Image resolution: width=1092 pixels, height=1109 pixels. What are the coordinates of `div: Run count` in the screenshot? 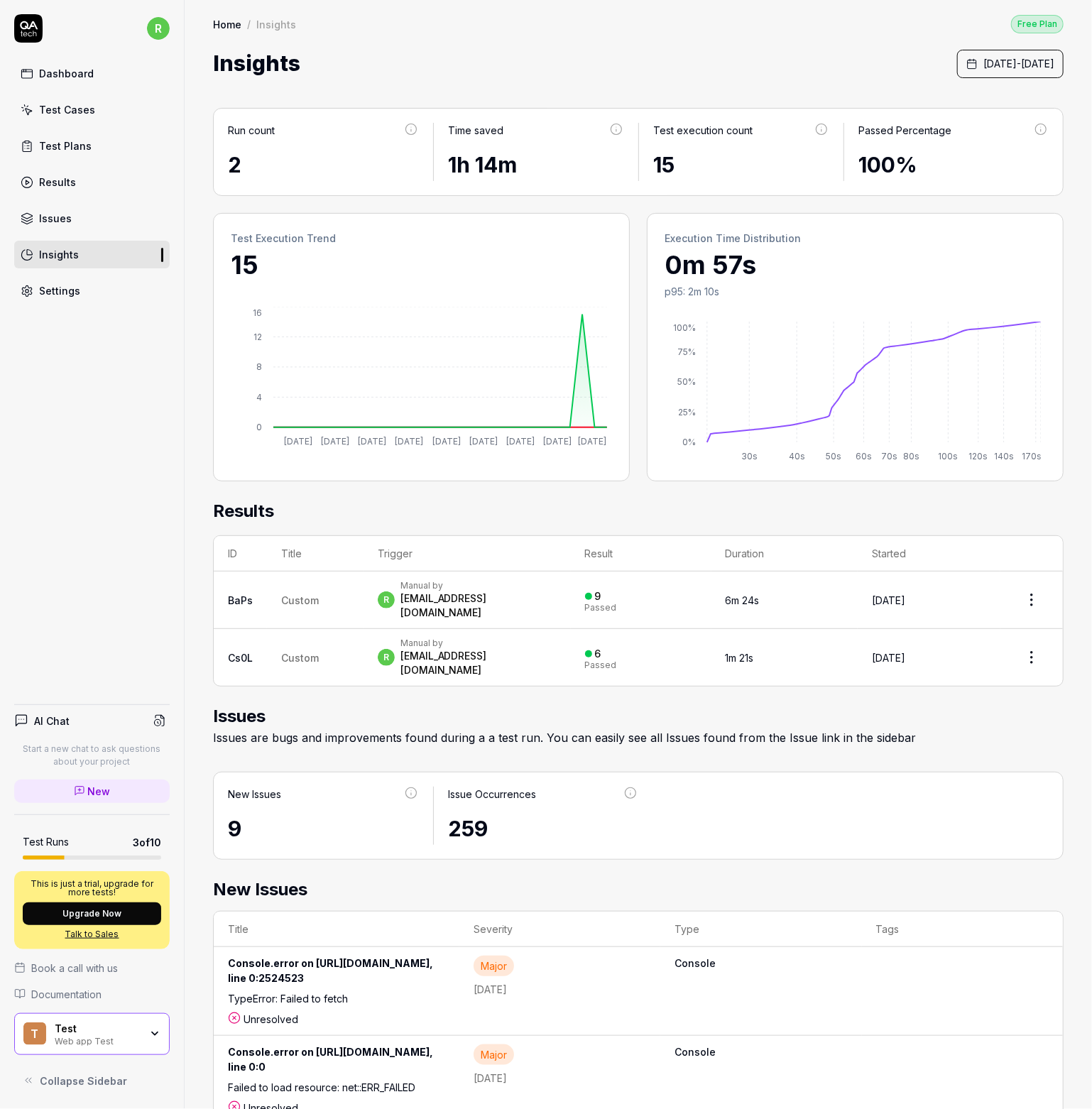 It's located at (252, 130).